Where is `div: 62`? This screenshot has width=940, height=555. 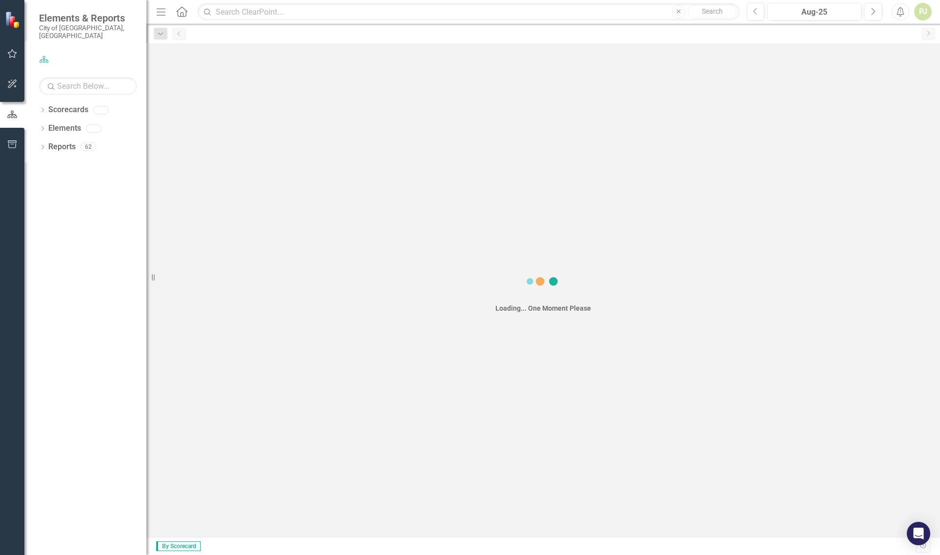 div: 62 is located at coordinates (88, 147).